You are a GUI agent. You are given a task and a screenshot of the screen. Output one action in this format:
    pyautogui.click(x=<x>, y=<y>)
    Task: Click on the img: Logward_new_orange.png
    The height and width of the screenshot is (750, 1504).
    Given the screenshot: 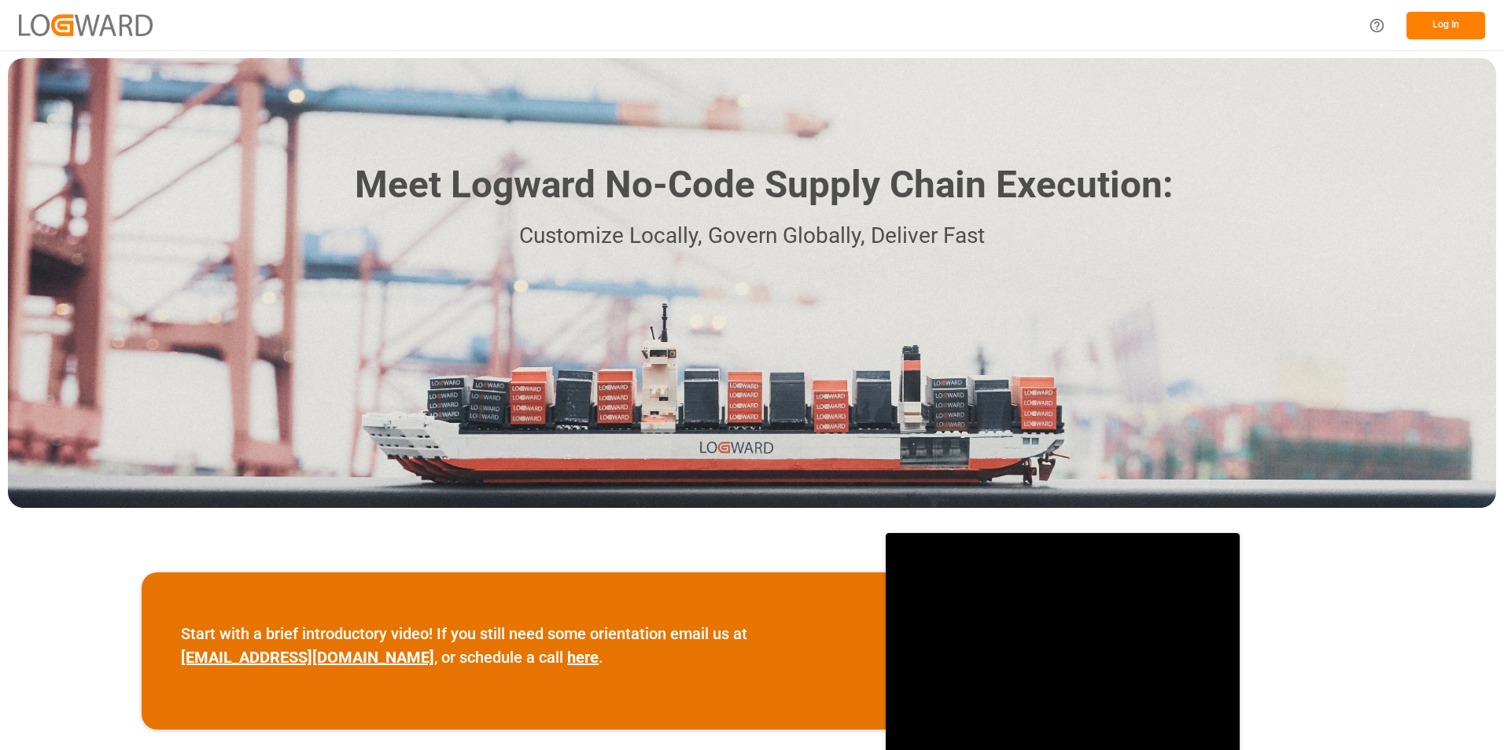 What is the action you would take?
    pyautogui.click(x=86, y=24)
    